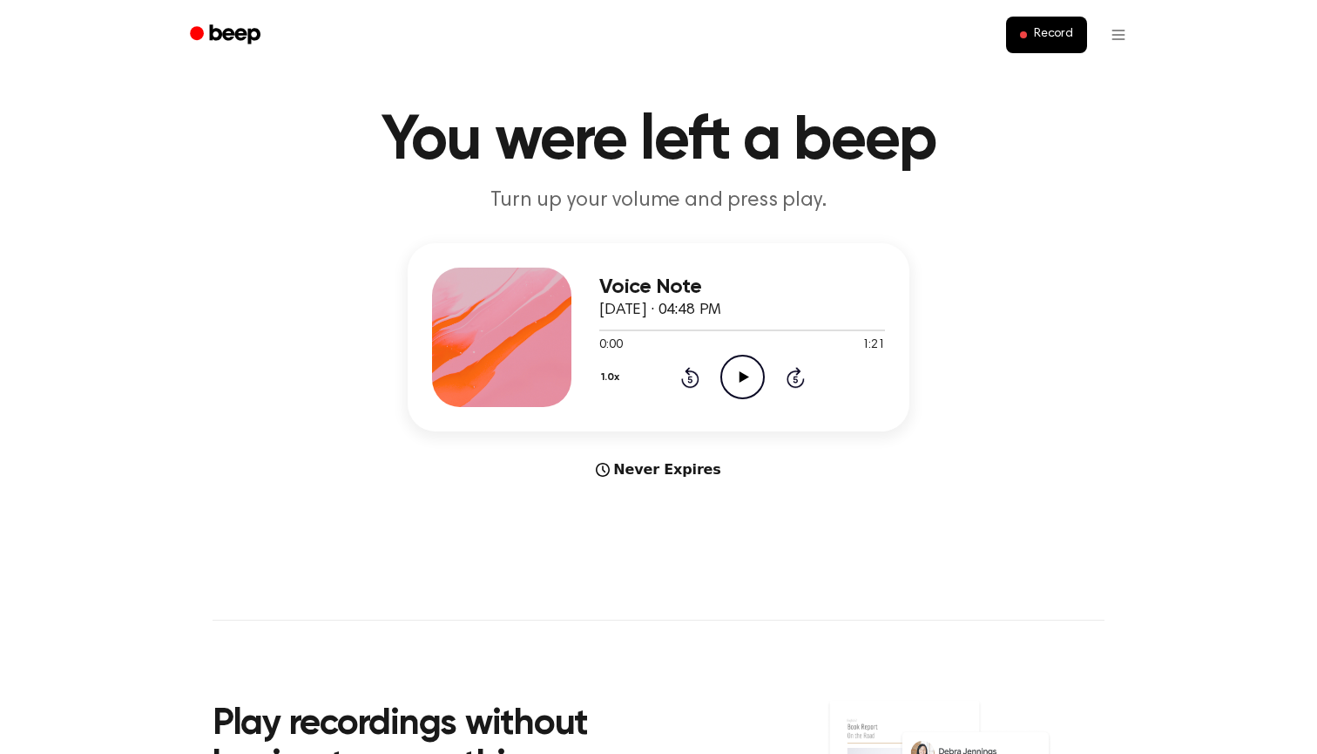 The width and height of the screenshot is (1317, 754). What do you see at coordinates (1053, 35) in the screenshot?
I see `span: Record` at bounding box center [1053, 35].